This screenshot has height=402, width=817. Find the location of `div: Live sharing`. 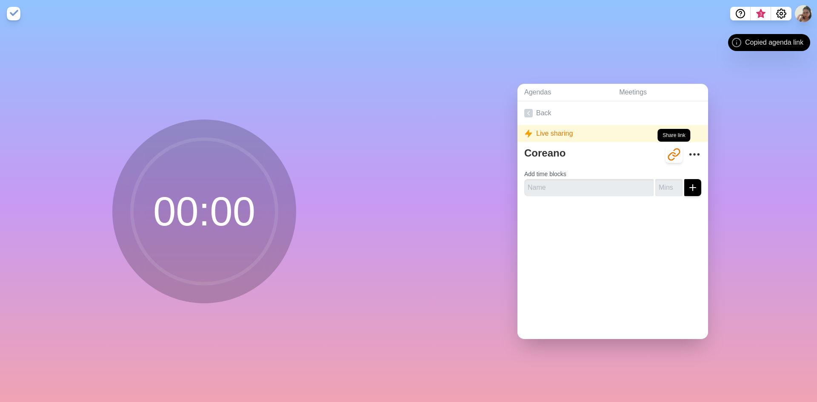

div: Live sharing is located at coordinates (613, 134).